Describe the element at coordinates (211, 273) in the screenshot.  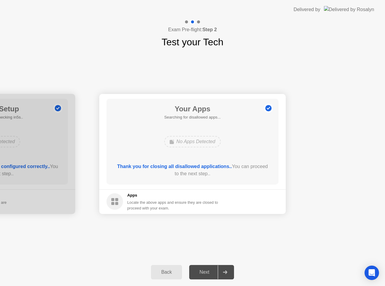
I see `button: Next` at that location.